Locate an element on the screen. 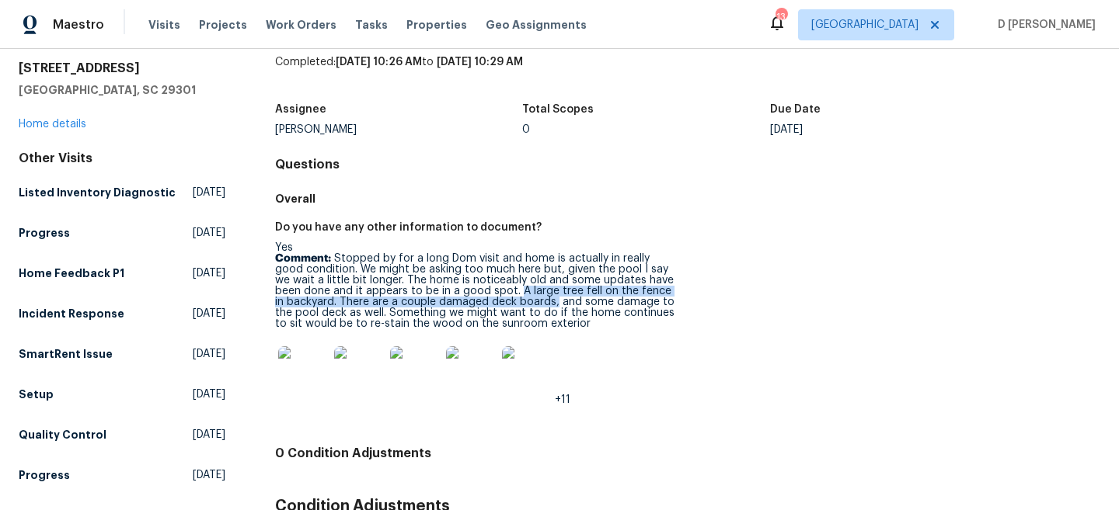  h5: Total Scopes is located at coordinates (558, 110).